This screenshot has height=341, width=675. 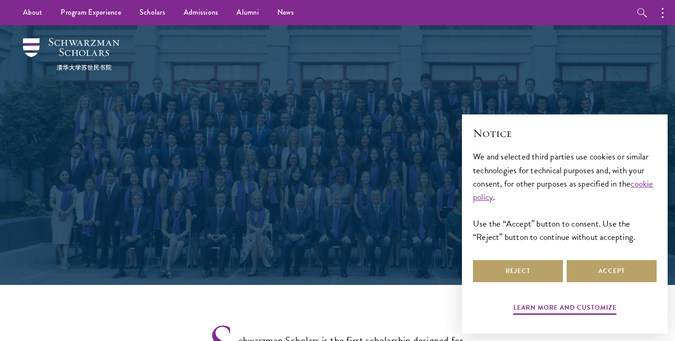 I want to click on div: We and selected third parties use cookies or similar technologies for technical purposes and, wit..., so click(x=565, y=196).